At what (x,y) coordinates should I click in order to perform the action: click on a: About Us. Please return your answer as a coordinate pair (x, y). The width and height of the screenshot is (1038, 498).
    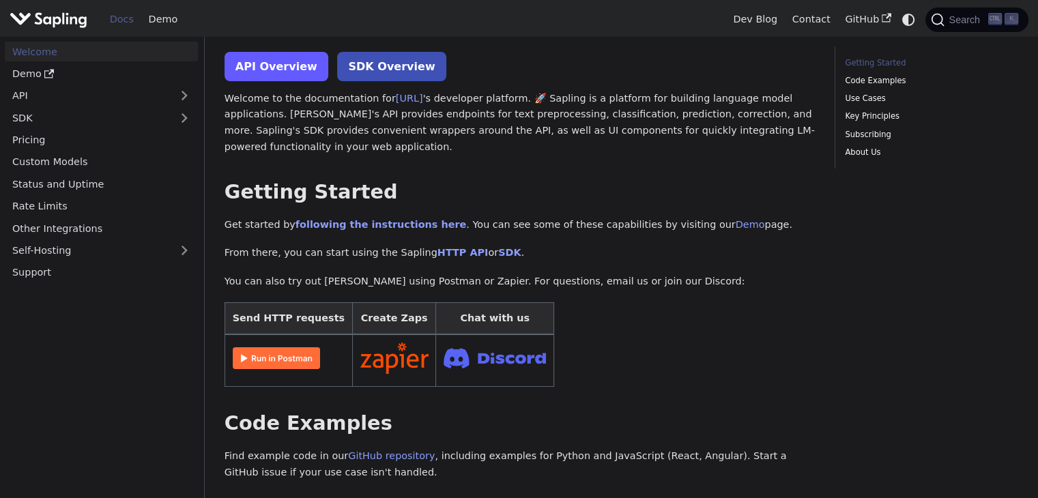
    Looking at the image, I should click on (929, 152).